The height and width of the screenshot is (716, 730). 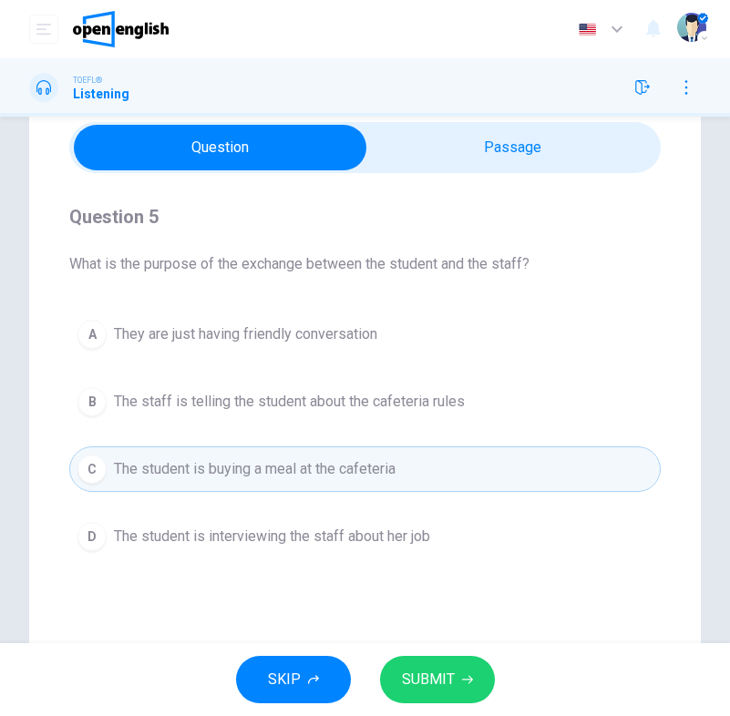 I want to click on img: OpenEnglish logo, so click(x=120, y=29).